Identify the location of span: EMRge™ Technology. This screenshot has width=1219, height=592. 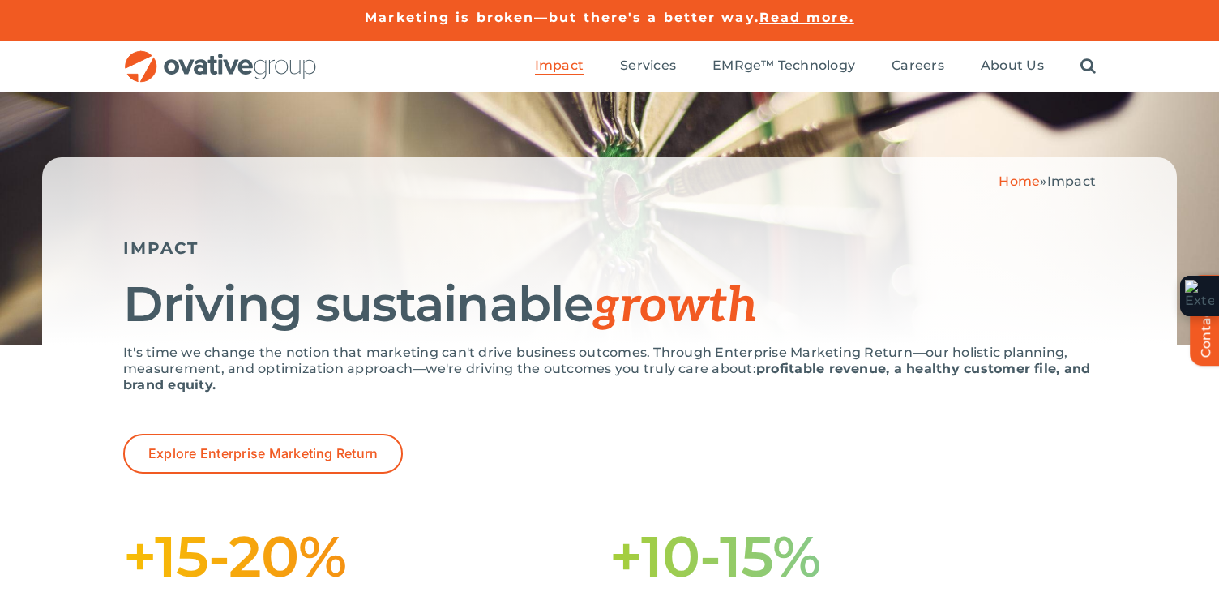
(784, 66).